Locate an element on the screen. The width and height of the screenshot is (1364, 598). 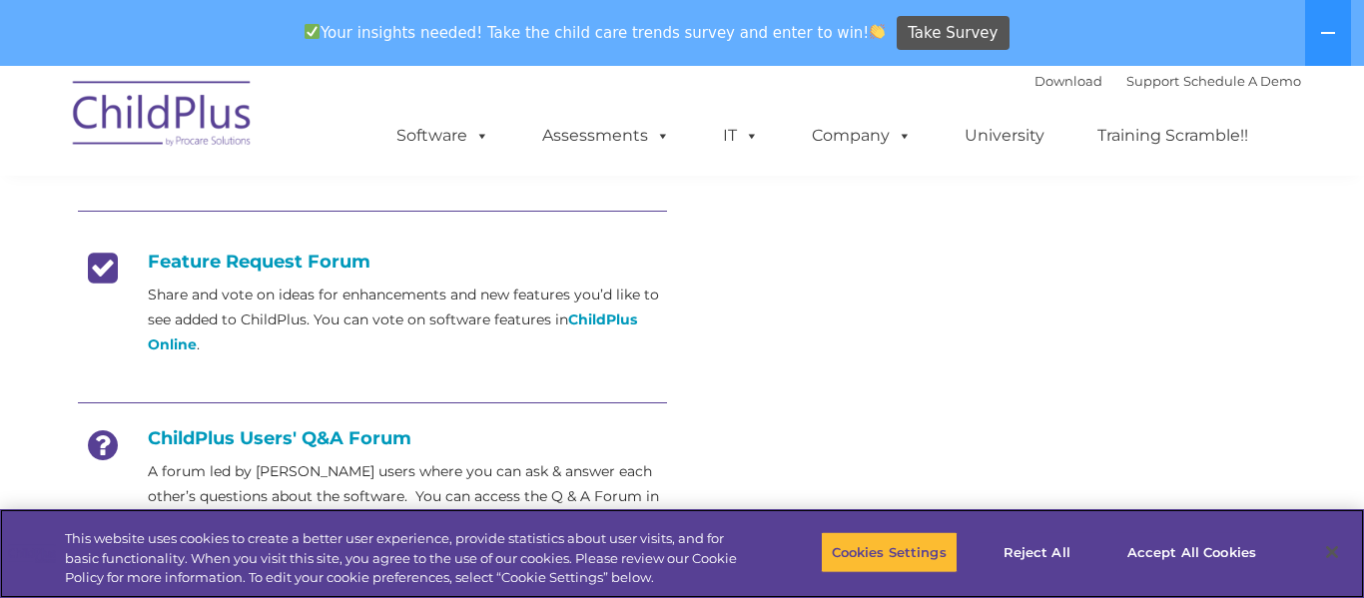
span: Your insights needed! Take the child care trends survey and enter to win! is located at coordinates (594, 32).